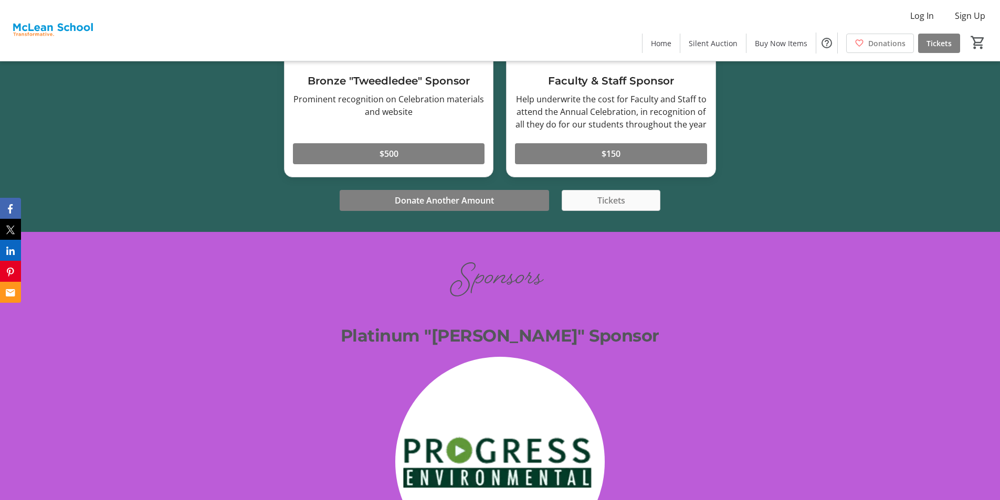 This screenshot has width=1000, height=500. What do you see at coordinates (389, 154) in the screenshot?
I see `span: $500` at bounding box center [389, 154].